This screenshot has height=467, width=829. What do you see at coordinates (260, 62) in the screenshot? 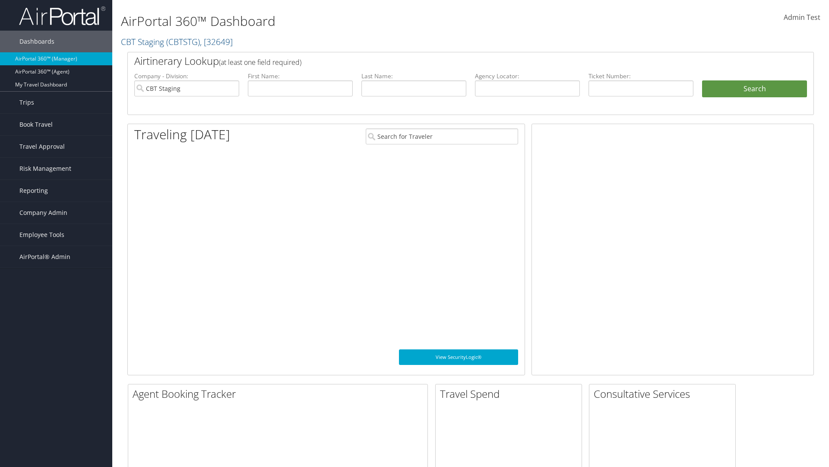
I see `span: (at least one field required)` at bounding box center [260, 62].